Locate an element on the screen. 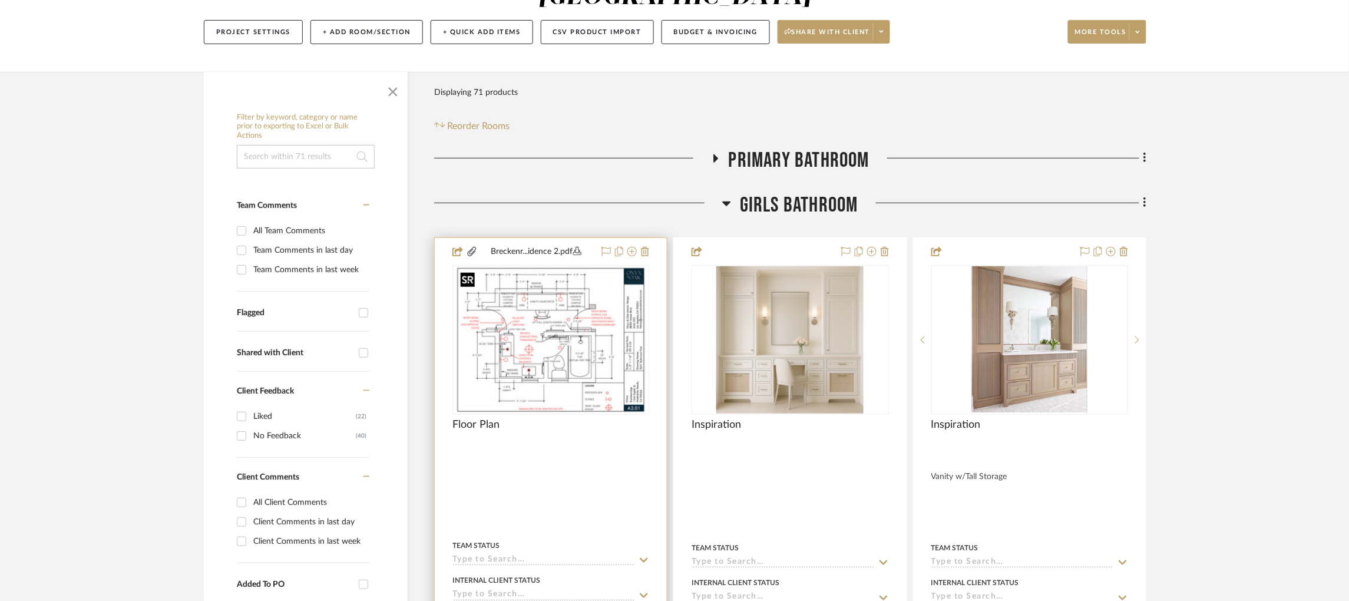 This screenshot has width=1349, height=601. h6: Filter by keyword, category or name prior to exporting to Excel or Bulk Actions is located at coordinates (306, 127).